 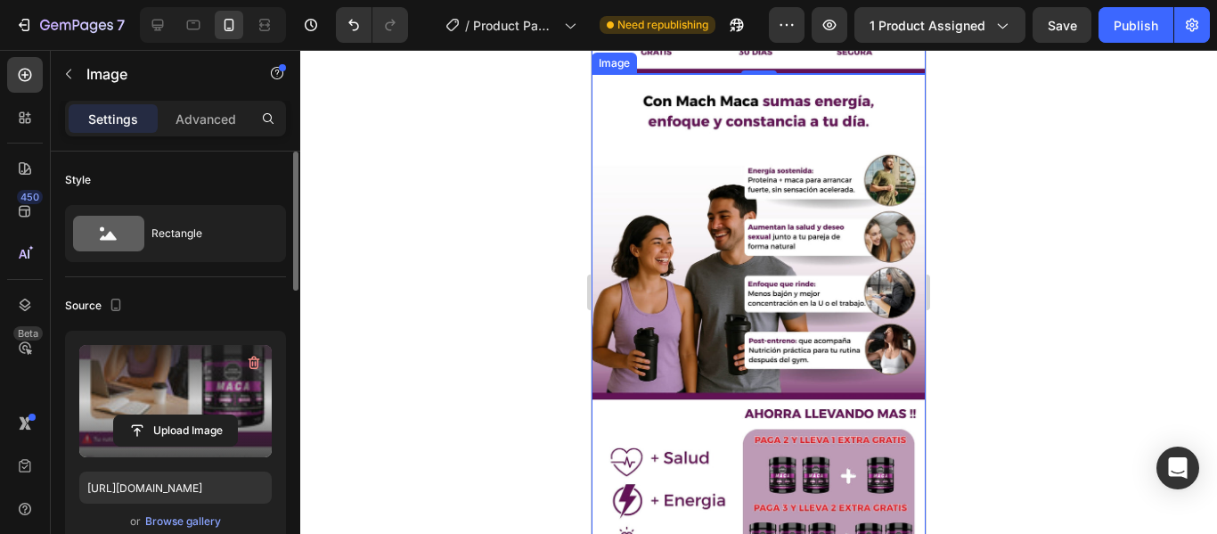 I want to click on button: Save, so click(x=1062, y=25).